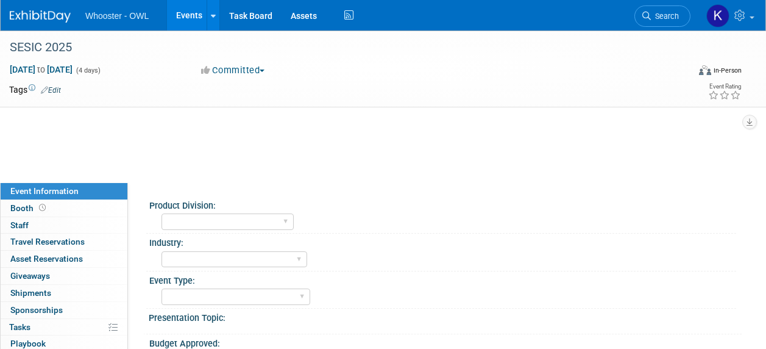  I want to click on div: Event Format, so click(688, 73).